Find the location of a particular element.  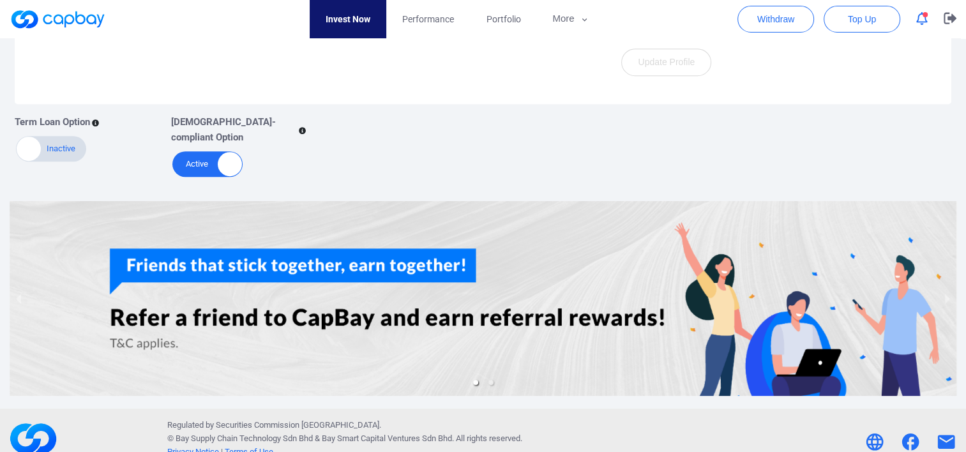

span: Top Up is located at coordinates (862, 19).